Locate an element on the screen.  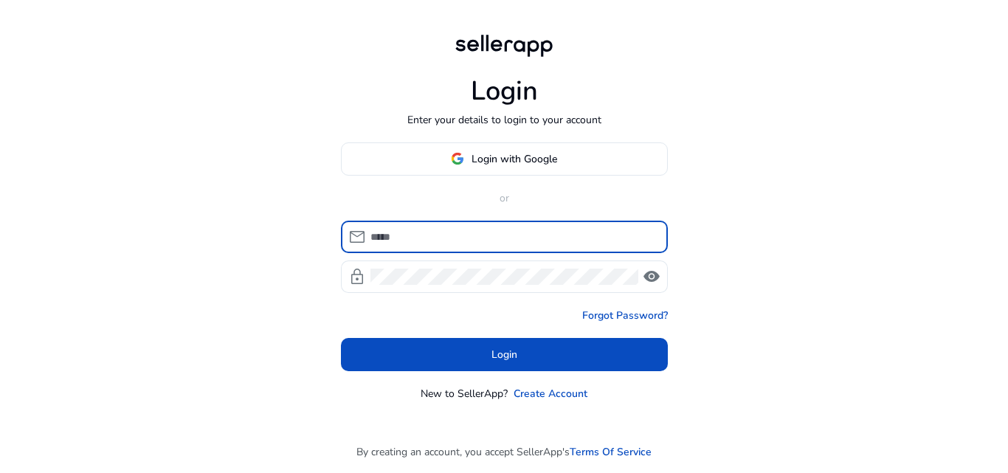
h1: Login is located at coordinates (504, 91).